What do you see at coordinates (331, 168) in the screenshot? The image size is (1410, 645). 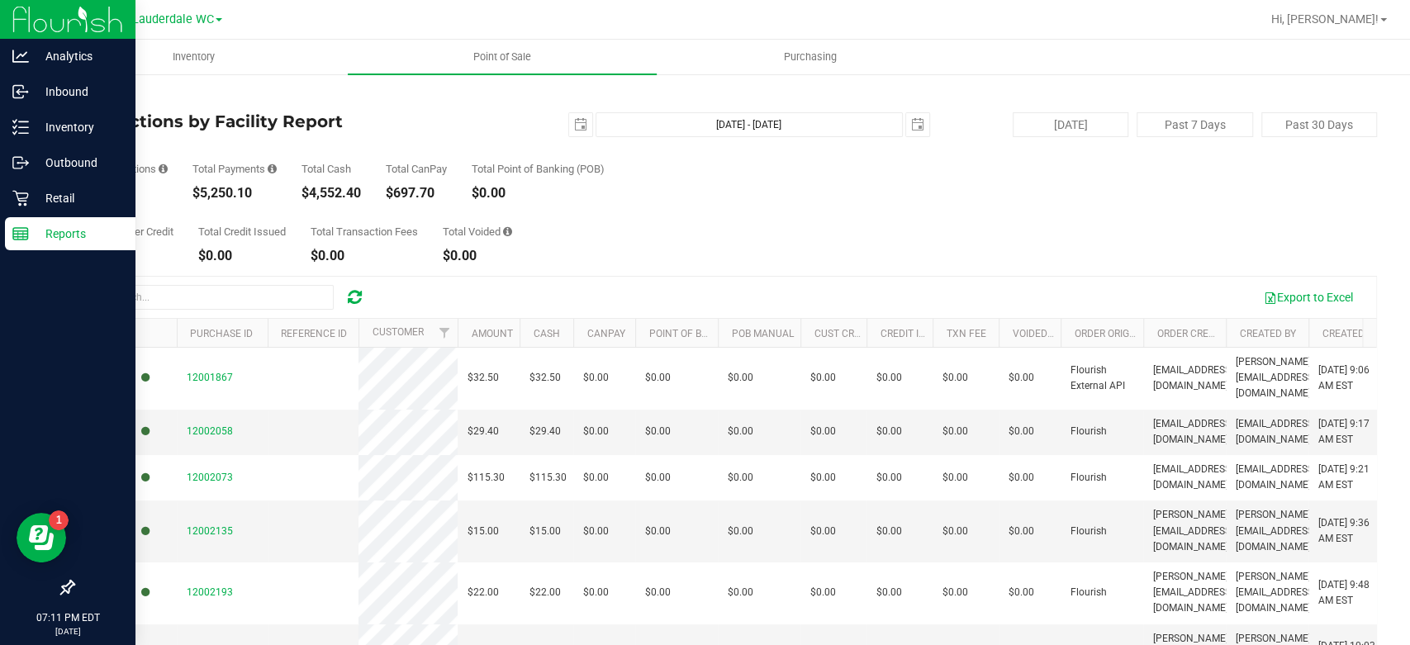 I see `div: Total Cash` at bounding box center [331, 168].